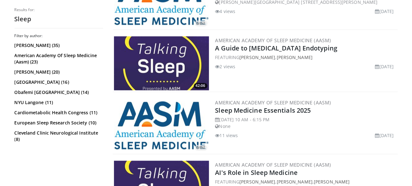 Image resolution: width=412 pixels, height=186 pixels. I want to click on li: 11 views, so click(227, 135).